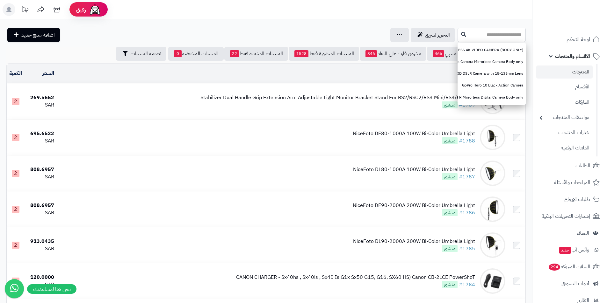 The height and width of the screenshot is (303, 607). What do you see at coordinates (564, 72) in the screenshot?
I see `a: المنتجات` at bounding box center [564, 72].